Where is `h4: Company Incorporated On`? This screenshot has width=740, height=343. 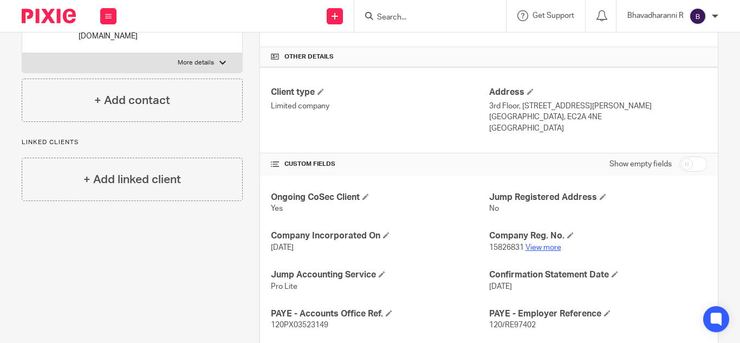 h4: Company Incorporated On is located at coordinates (380, 236).